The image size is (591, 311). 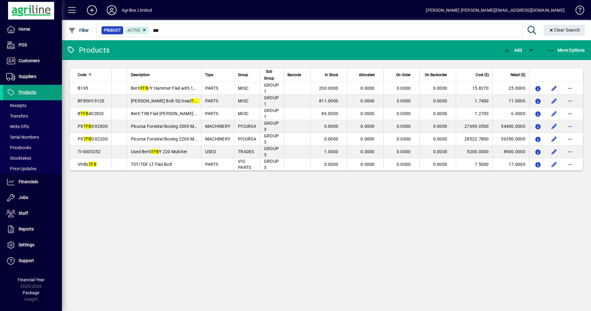 I want to click on div: Barcode, so click(x=297, y=75).